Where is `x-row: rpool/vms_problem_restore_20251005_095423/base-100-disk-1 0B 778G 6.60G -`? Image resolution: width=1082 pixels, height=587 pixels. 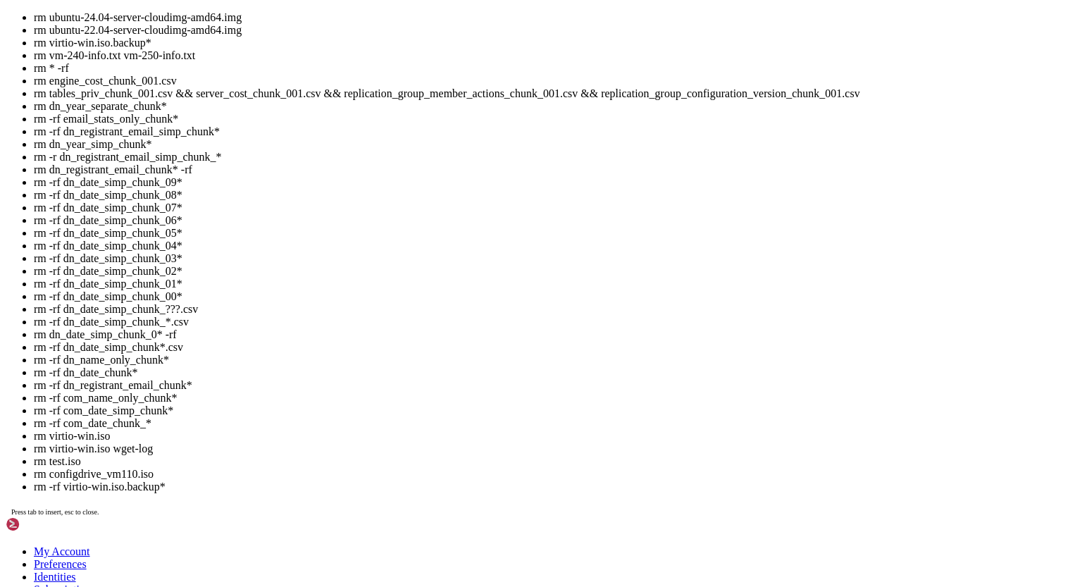
x-row: rpool/vms_problem_restore_20251005_095423/base-100-disk-1 0B 778G 6.60G - is located at coordinates (452, 227).